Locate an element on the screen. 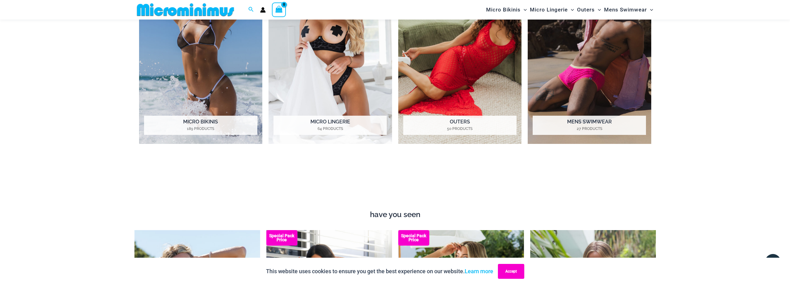  span: Mens Swimwear is located at coordinates (625, 10).